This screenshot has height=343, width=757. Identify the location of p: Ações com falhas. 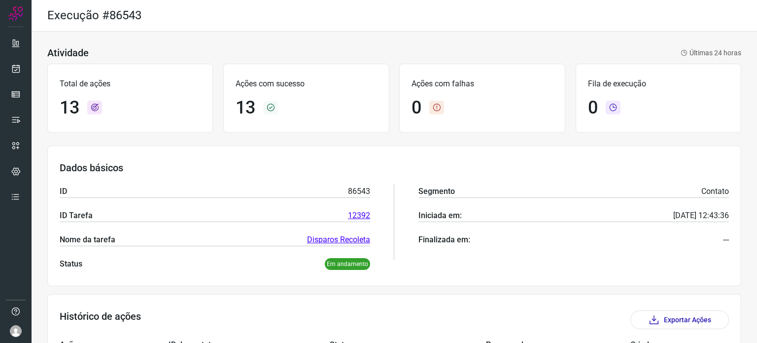
(482, 84).